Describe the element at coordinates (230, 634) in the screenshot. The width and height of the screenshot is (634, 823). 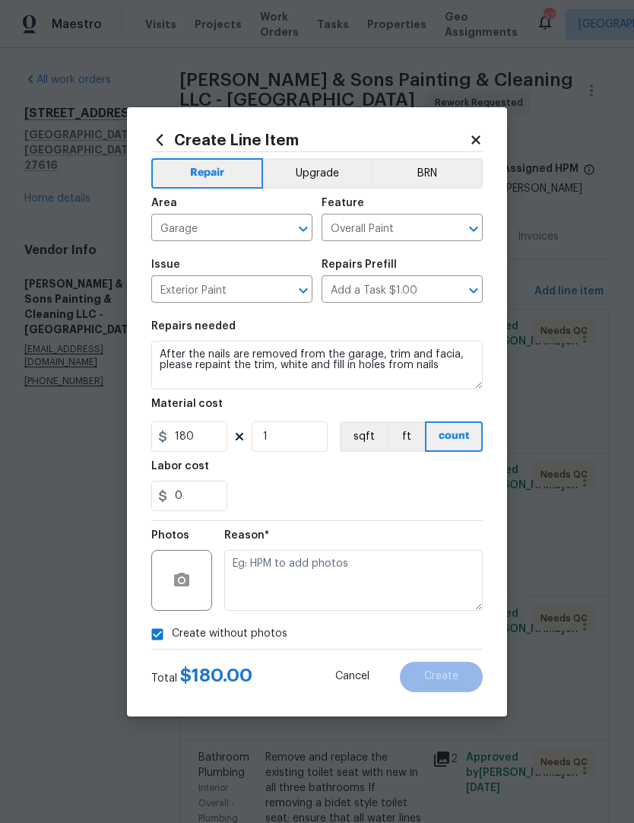
I see `span: Create without photos` at that location.